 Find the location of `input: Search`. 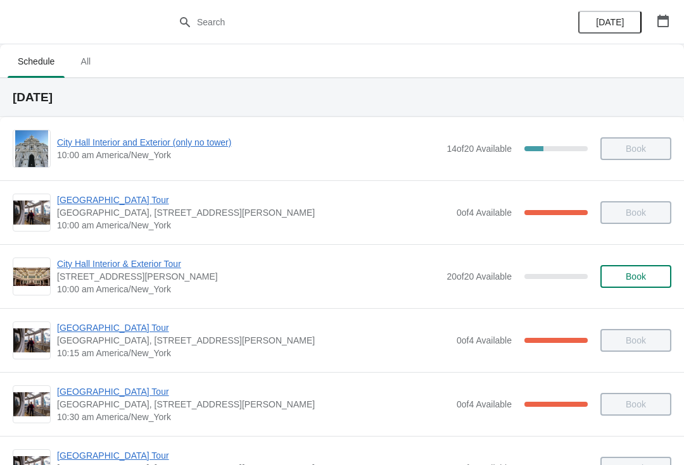

input: Search is located at coordinates (354, 22).